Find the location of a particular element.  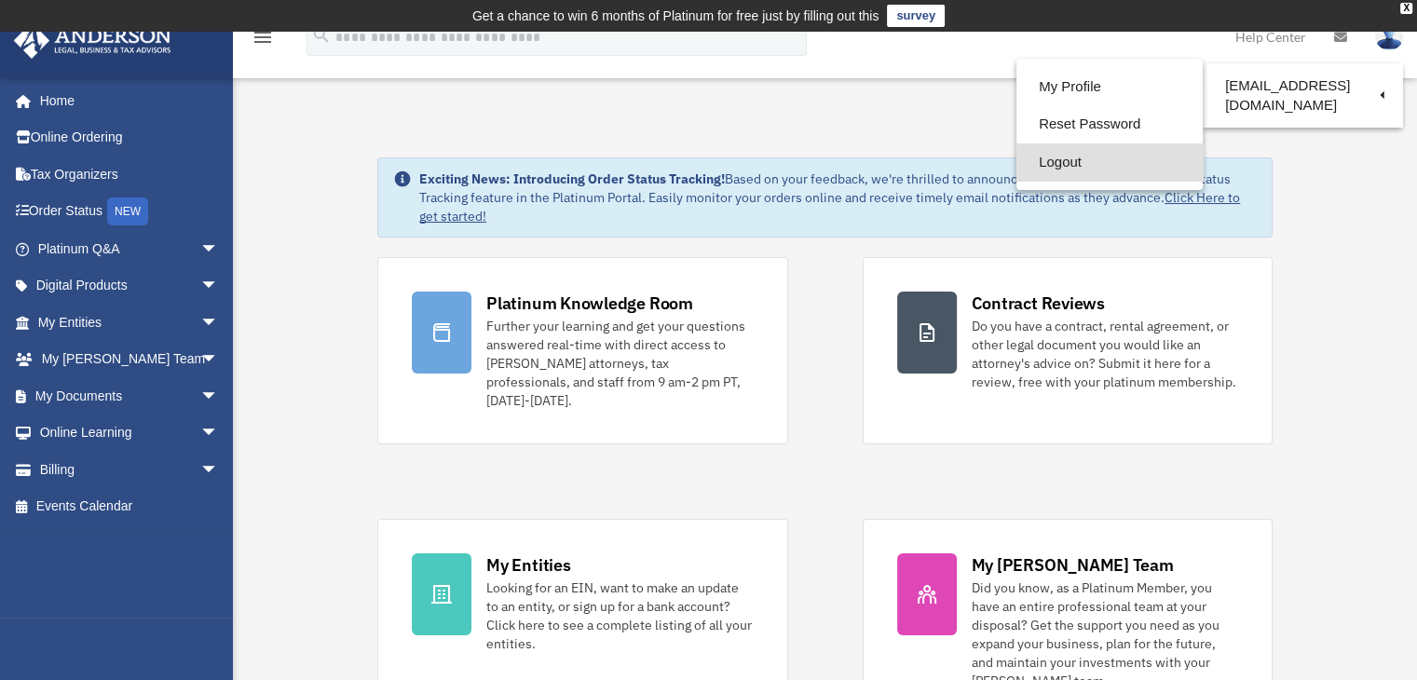

strong: Exciting News: Introducing Order Status Tracking! is located at coordinates (572, 179).